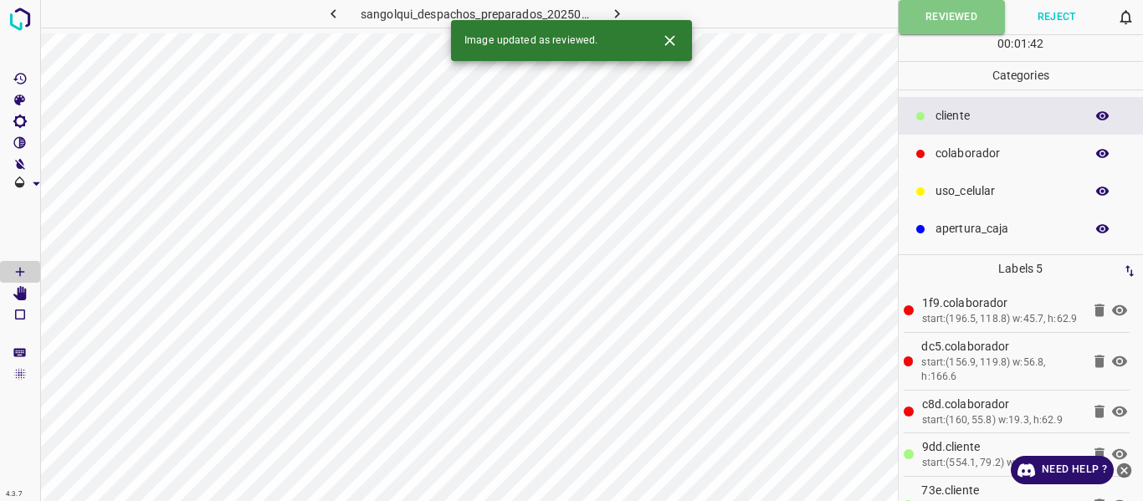  I want to click on span: Image updated as reviewed., so click(531, 41).